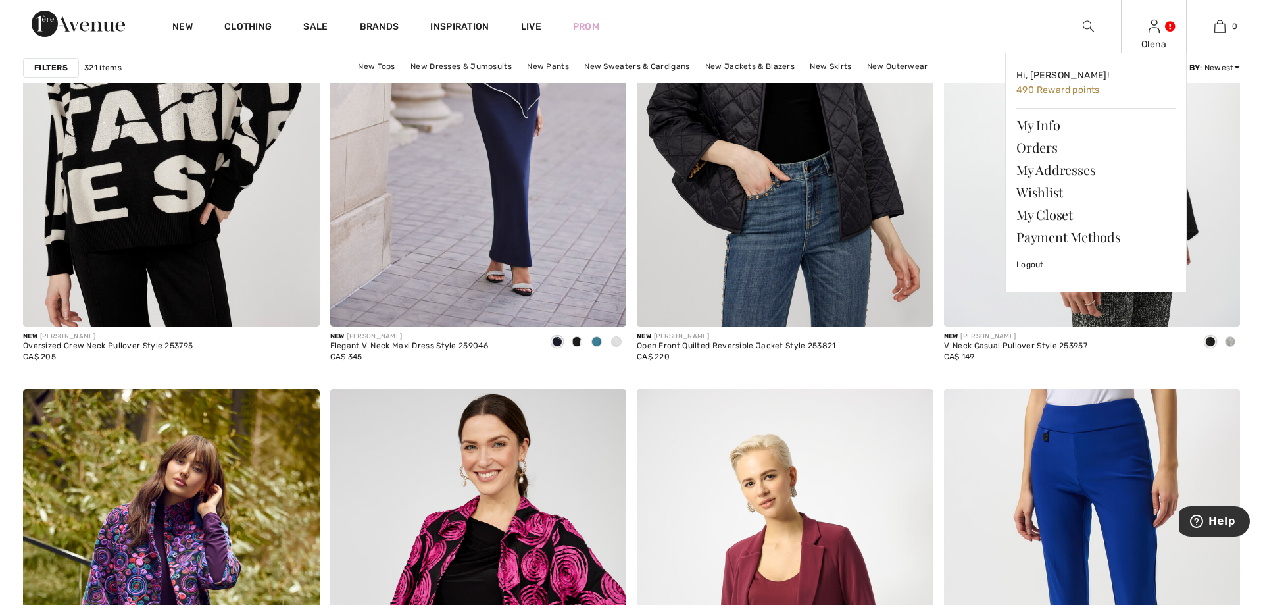 The height and width of the screenshot is (605, 1263). I want to click on a: My Info, so click(1096, 125).